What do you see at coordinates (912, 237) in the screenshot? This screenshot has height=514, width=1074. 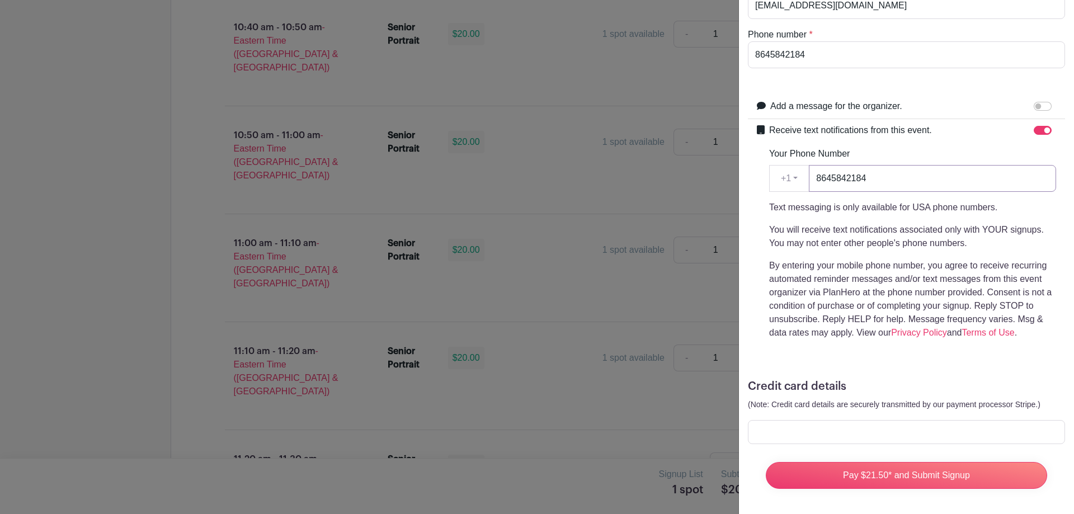 I see `p: You will receive text notifications associated only with YOUR signups. You may not enter other pe...` at bounding box center [912, 237].